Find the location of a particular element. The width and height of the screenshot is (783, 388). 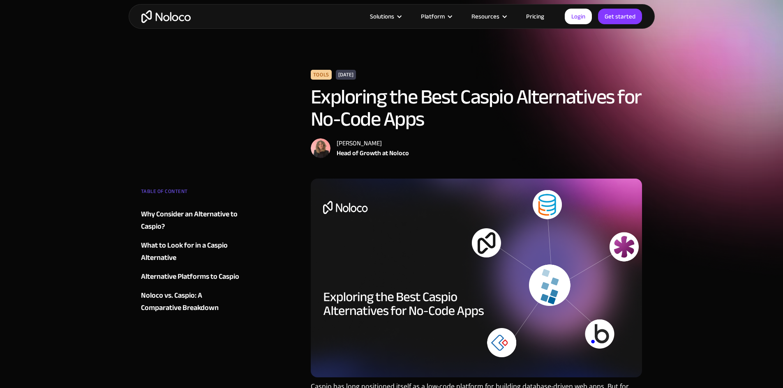

a: Get started is located at coordinates (619, 16).